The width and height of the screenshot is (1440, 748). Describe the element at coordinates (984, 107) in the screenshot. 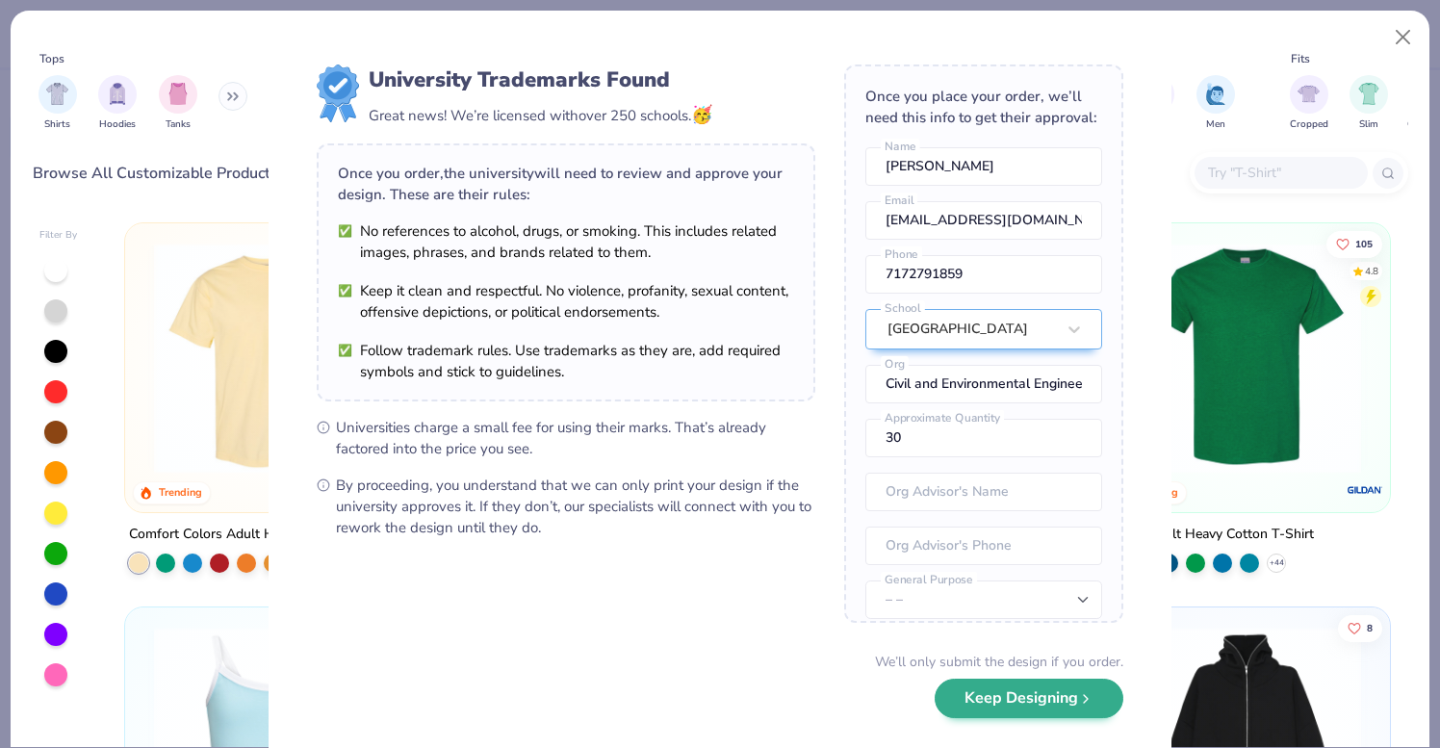

I see `div: Once you place your order, we’ll need this info to get their approval:` at that location.